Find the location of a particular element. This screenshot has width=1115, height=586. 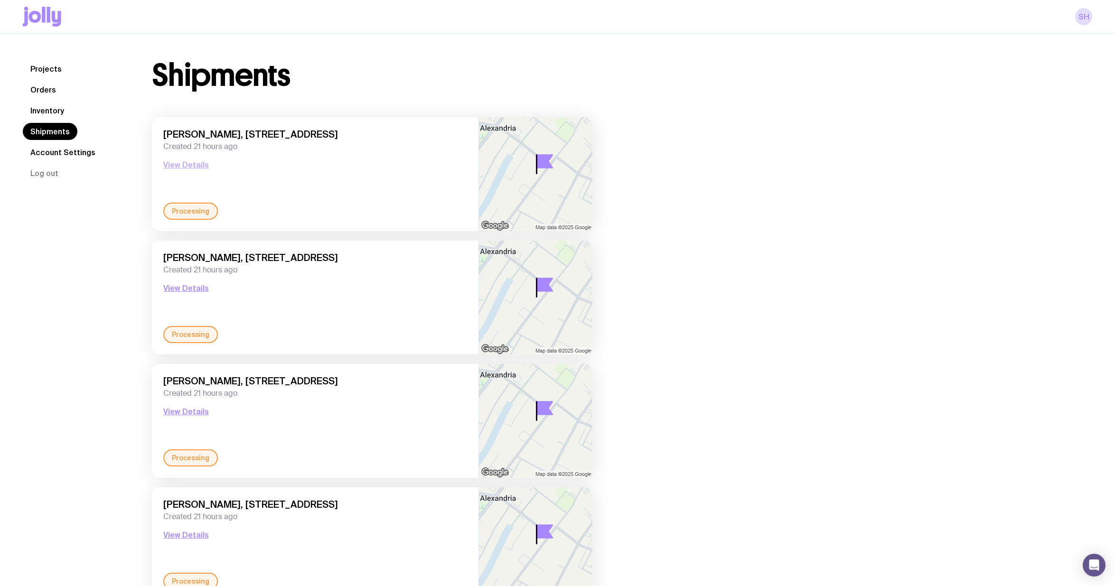

div: Open Intercom Messenger is located at coordinates (1094, 565).